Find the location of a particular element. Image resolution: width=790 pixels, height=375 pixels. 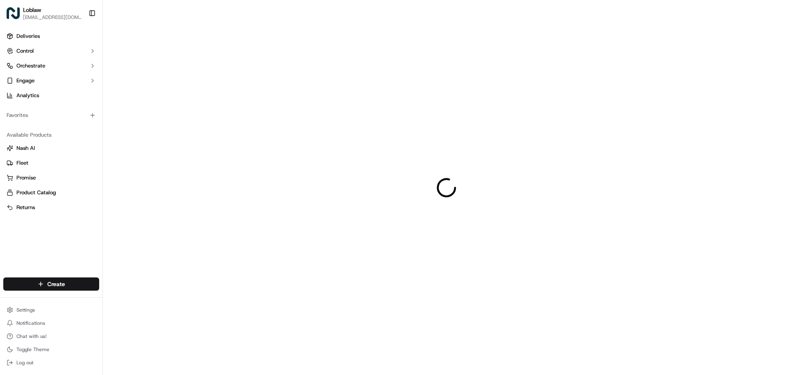

span: Promise is located at coordinates (26, 178).